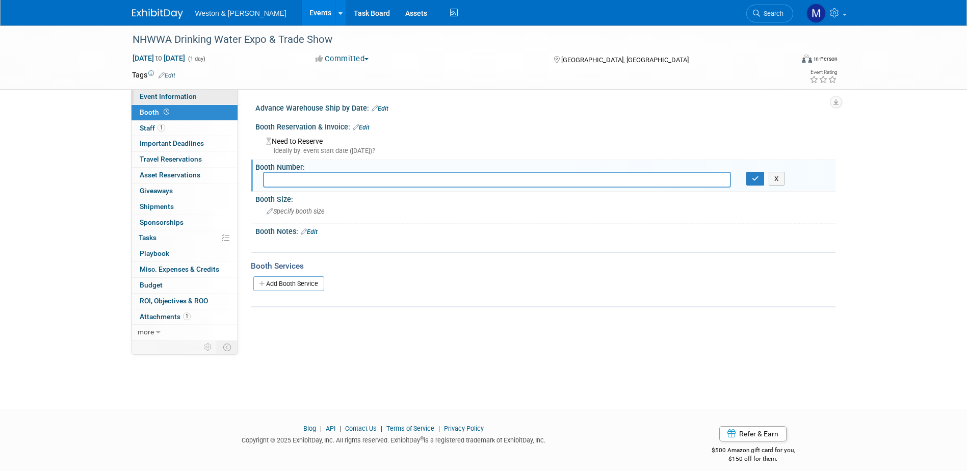 The image size is (967, 471). Describe the element at coordinates (545, 107) in the screenshot. I see `div: Advance Warehouse Ship by Date:` at that location.